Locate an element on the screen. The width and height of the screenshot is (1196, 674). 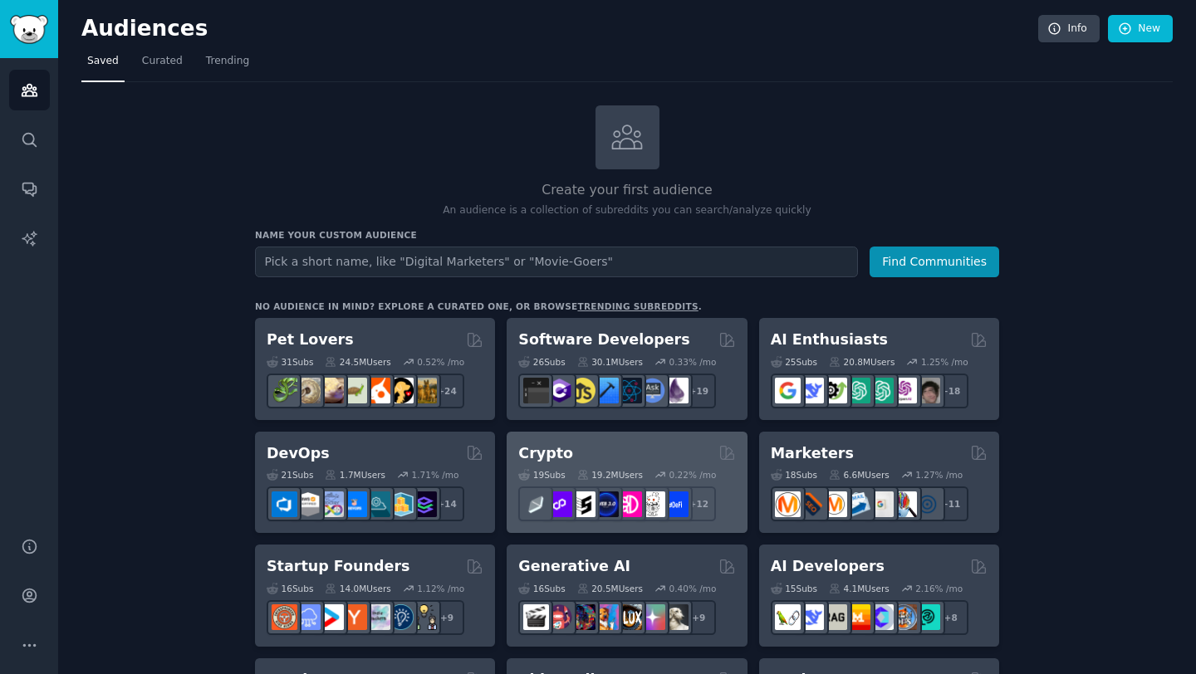
img: azuredevops is located at coordinates (284, 504).